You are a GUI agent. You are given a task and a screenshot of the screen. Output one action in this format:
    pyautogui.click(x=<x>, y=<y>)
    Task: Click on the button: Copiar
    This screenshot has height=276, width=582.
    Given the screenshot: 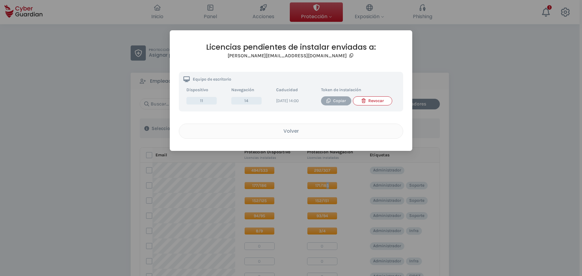 What is the action you would take?
    pyautogui.click(x=336, y=101)
    